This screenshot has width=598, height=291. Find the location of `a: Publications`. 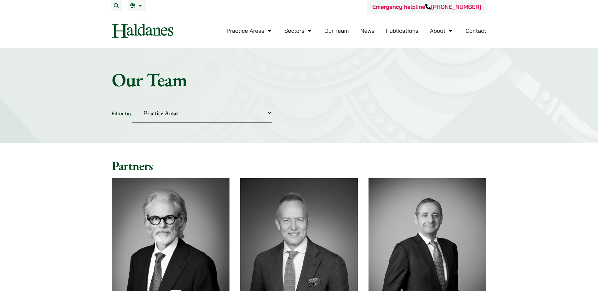

a: Publications is located at coordinates (402, 31).